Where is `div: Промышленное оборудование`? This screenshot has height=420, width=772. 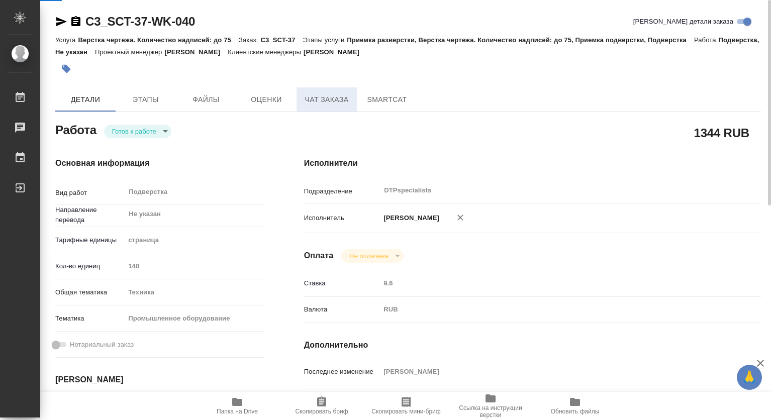 div: Промышленное оборудование is located at coordinates (194, 319).